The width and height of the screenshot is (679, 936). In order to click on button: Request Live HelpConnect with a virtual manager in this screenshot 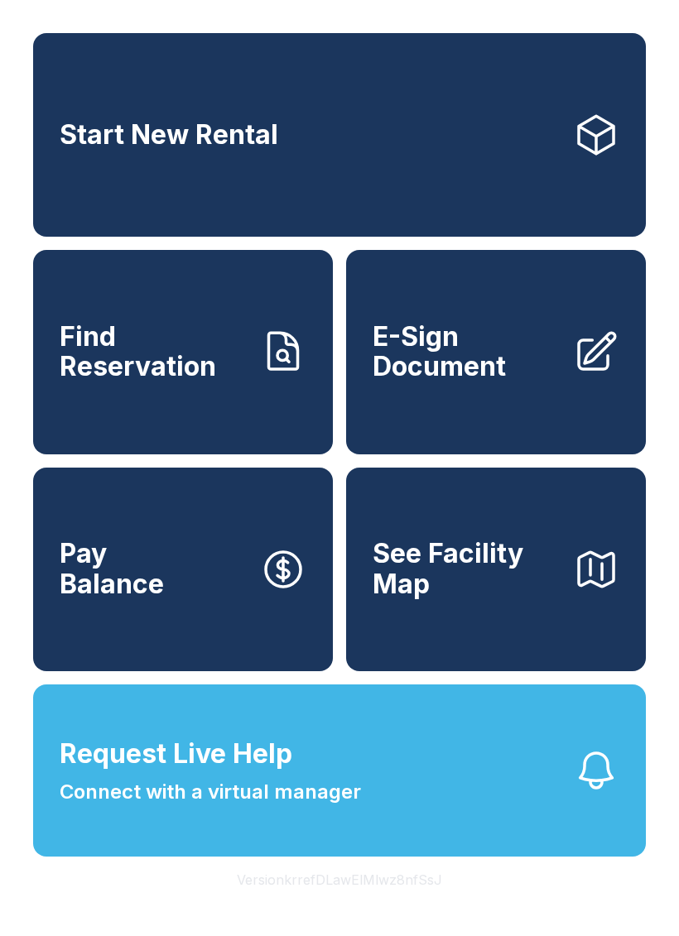, I will do `click(339, 770)`.